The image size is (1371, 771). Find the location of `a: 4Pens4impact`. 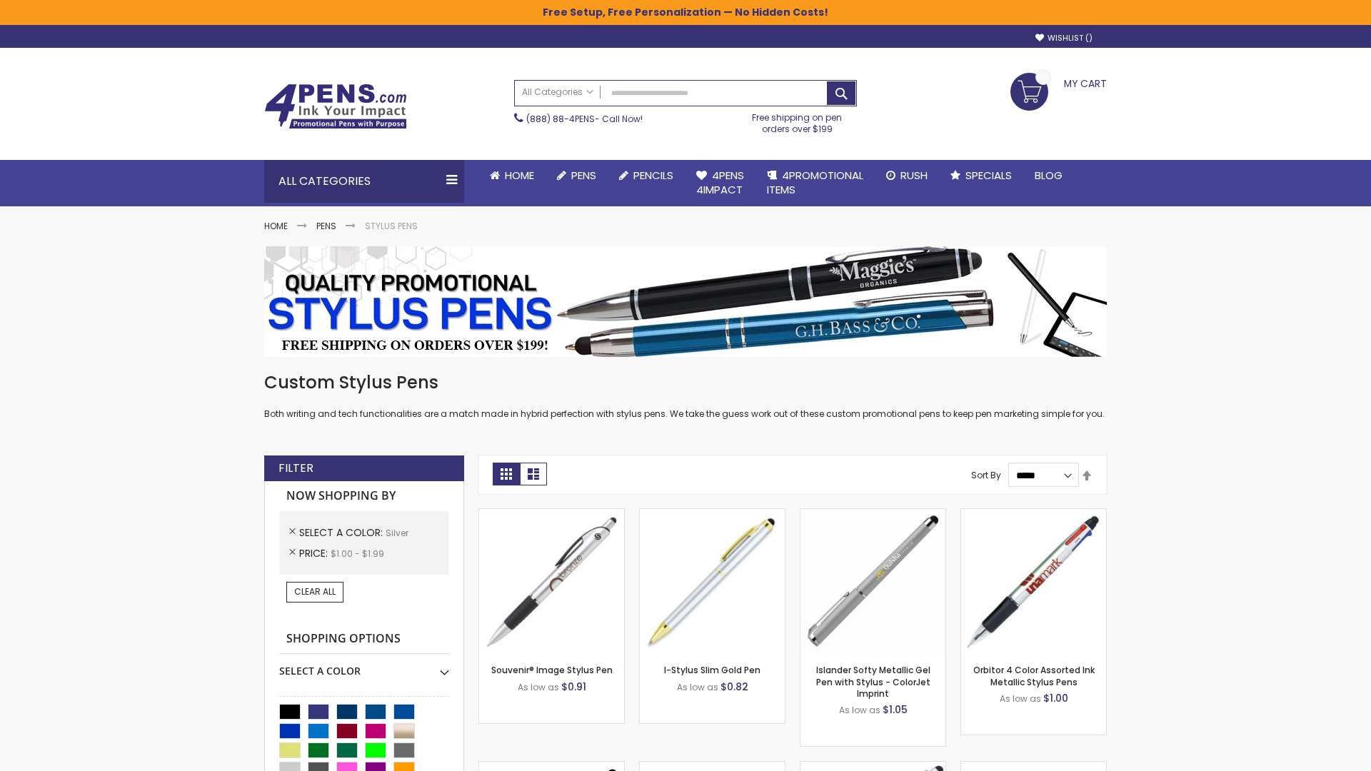

a: 4Pens4impact is located at coordinates (720, 183).